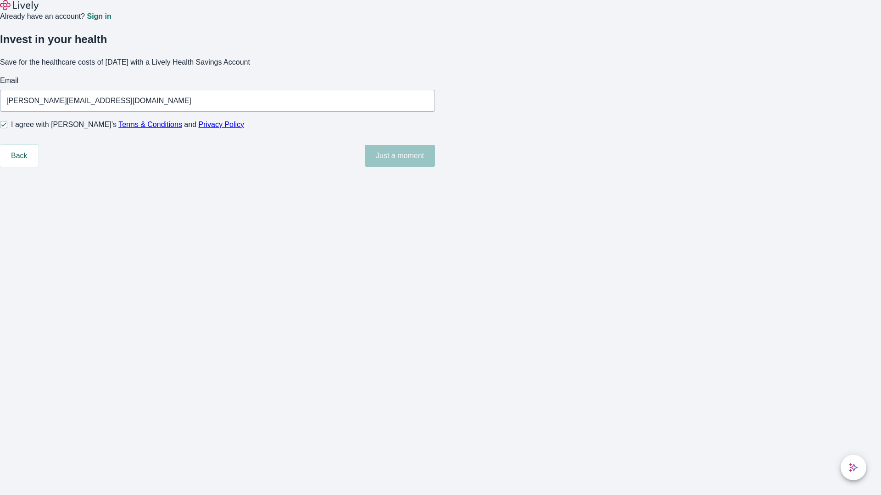  What do you see at coordinates (150, 124) in the screenshot?
I see `a: Terms & Conditions` at bounding box center [150, 124].